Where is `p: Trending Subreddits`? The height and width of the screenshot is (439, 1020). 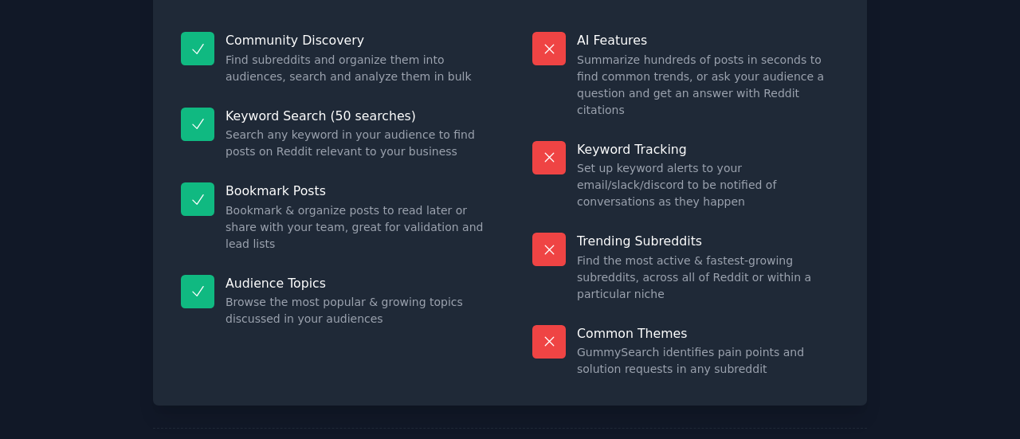
p: Trending Subreddits is located at coordinates (707, 241).